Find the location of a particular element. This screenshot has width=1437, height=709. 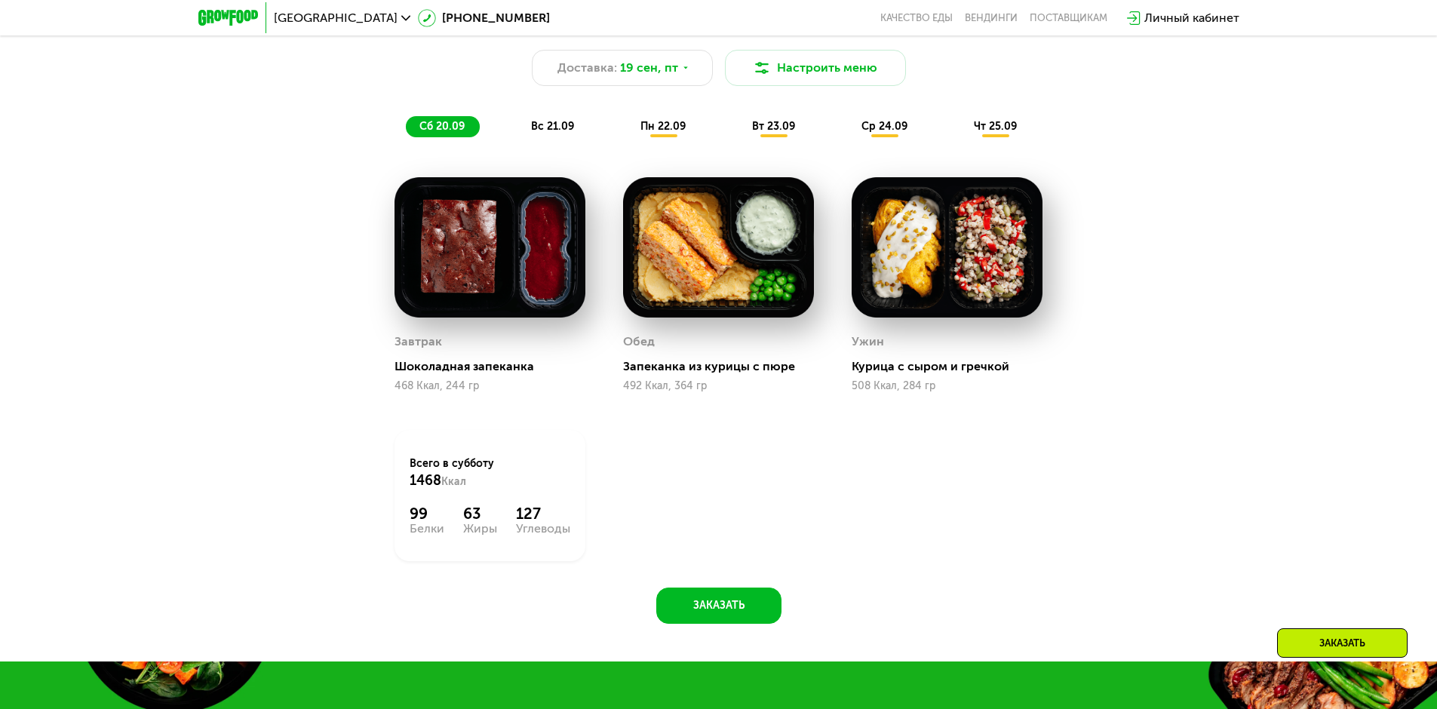

a: Качество еды is located at coordinates (916, 18).